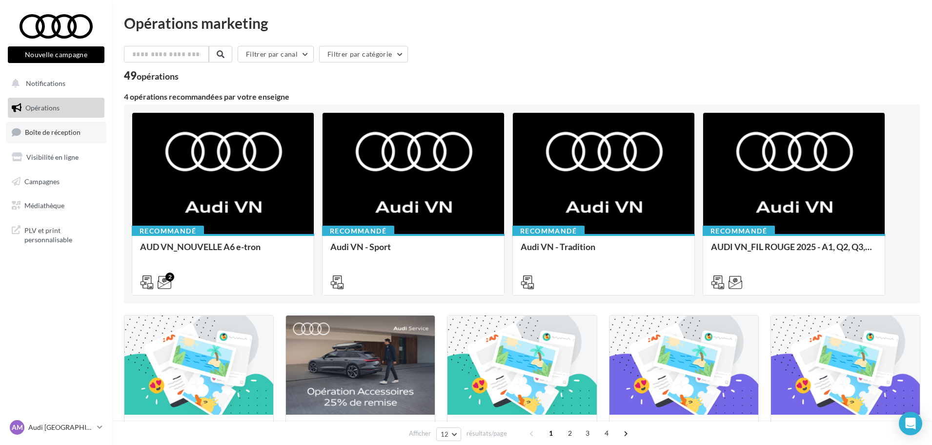  Describe the element at coordinates (607, 433) in the screenshot. I see `span: 4` at that location.